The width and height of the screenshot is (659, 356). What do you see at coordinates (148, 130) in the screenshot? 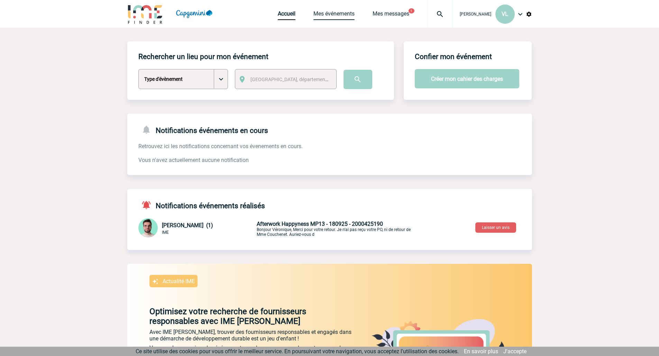
I see `img: notifications-24-px-g.png` at bounding box center [148, 130].